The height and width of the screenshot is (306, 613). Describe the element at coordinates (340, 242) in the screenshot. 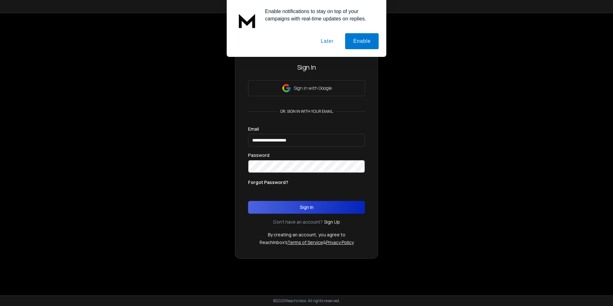

I see `span: Privacy Policy` at that location.